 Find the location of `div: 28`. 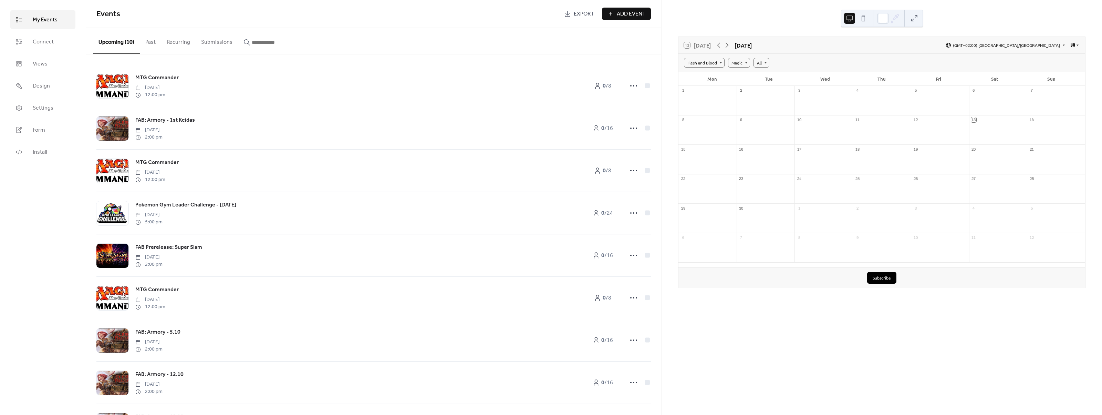

div: 28 is located at coordinates (1032, 178).